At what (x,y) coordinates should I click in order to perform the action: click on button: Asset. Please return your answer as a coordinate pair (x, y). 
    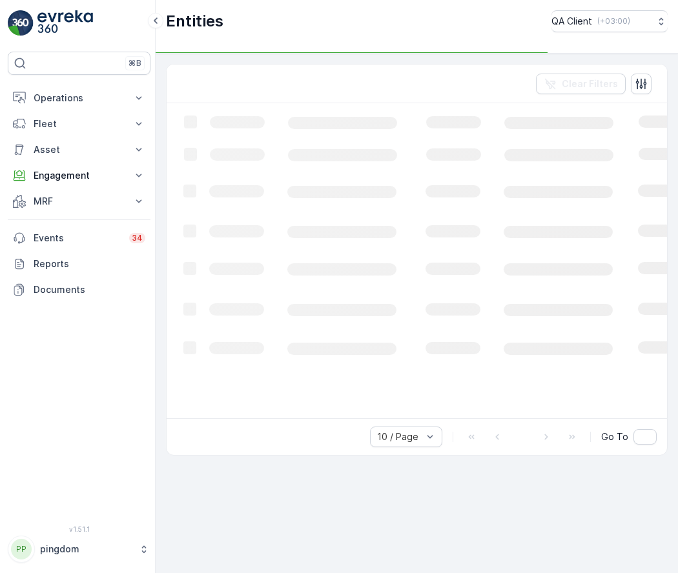
    Looking at the image, I should click on (79, 150).